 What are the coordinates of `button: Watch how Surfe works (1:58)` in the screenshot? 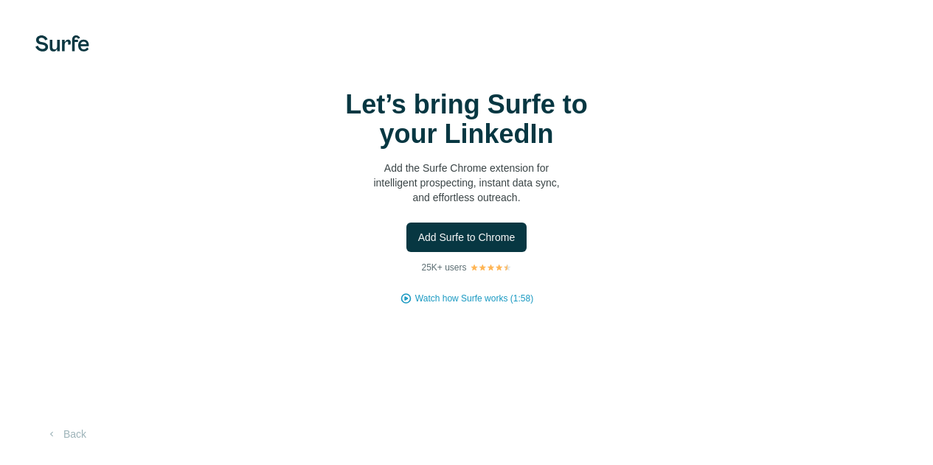 It's located at (474, 299).